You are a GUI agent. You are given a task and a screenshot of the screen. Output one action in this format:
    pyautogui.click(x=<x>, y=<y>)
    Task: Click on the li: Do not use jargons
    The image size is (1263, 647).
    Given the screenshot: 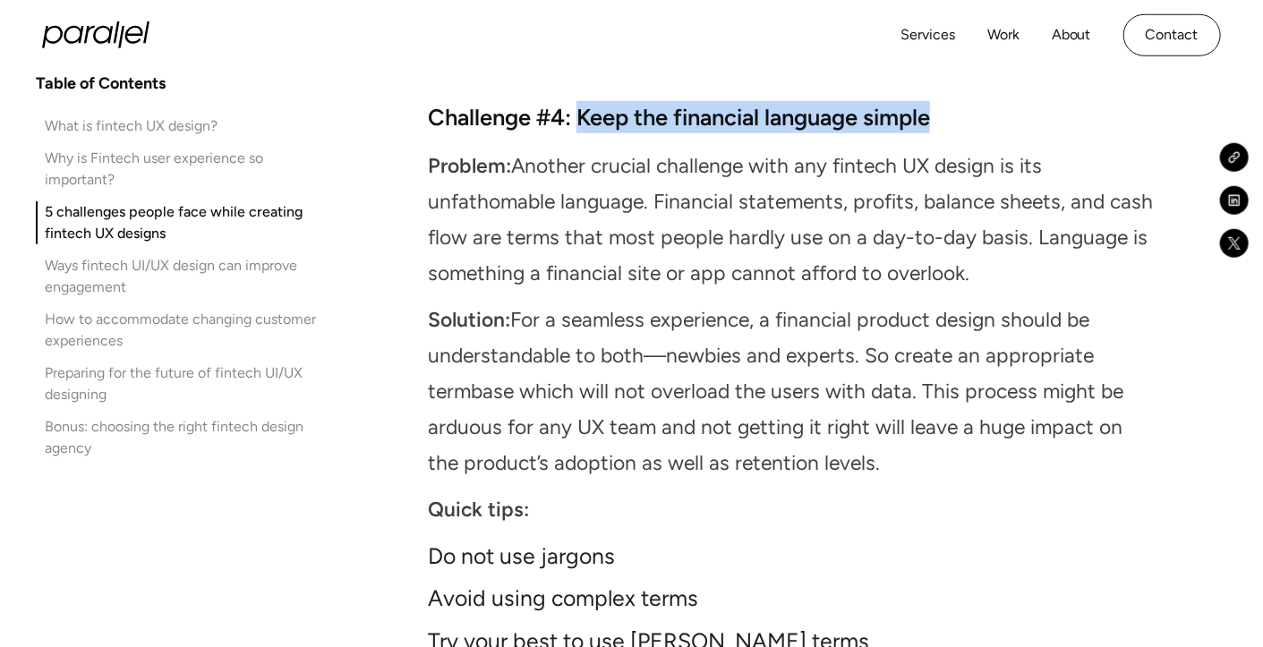 What is the action you would take?
    pyautogui.click(x=792, y=557)
    